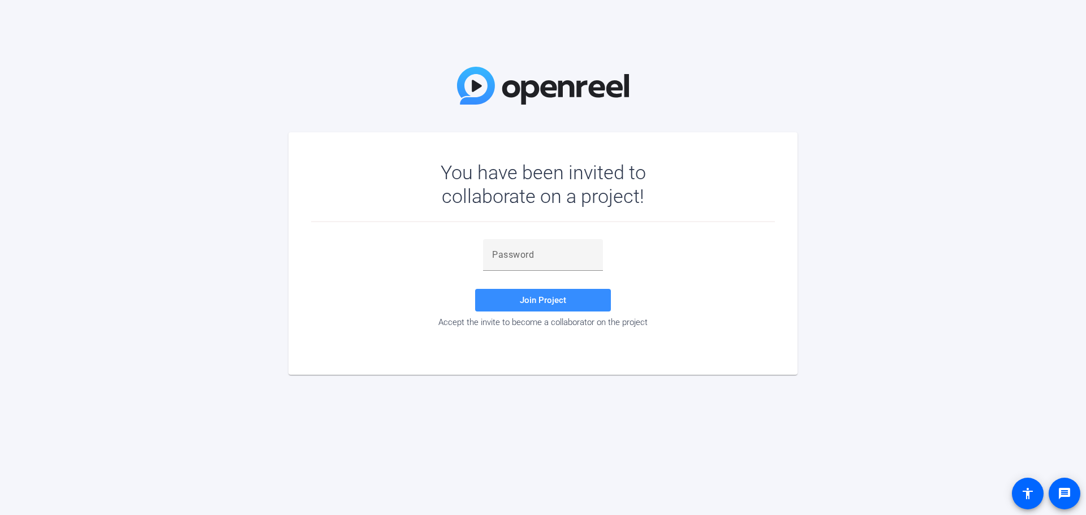  What do you see at coordinates (1064, 494) in the screenshot?
I see `mat-icon: message` at bounding box center [1064, 494].